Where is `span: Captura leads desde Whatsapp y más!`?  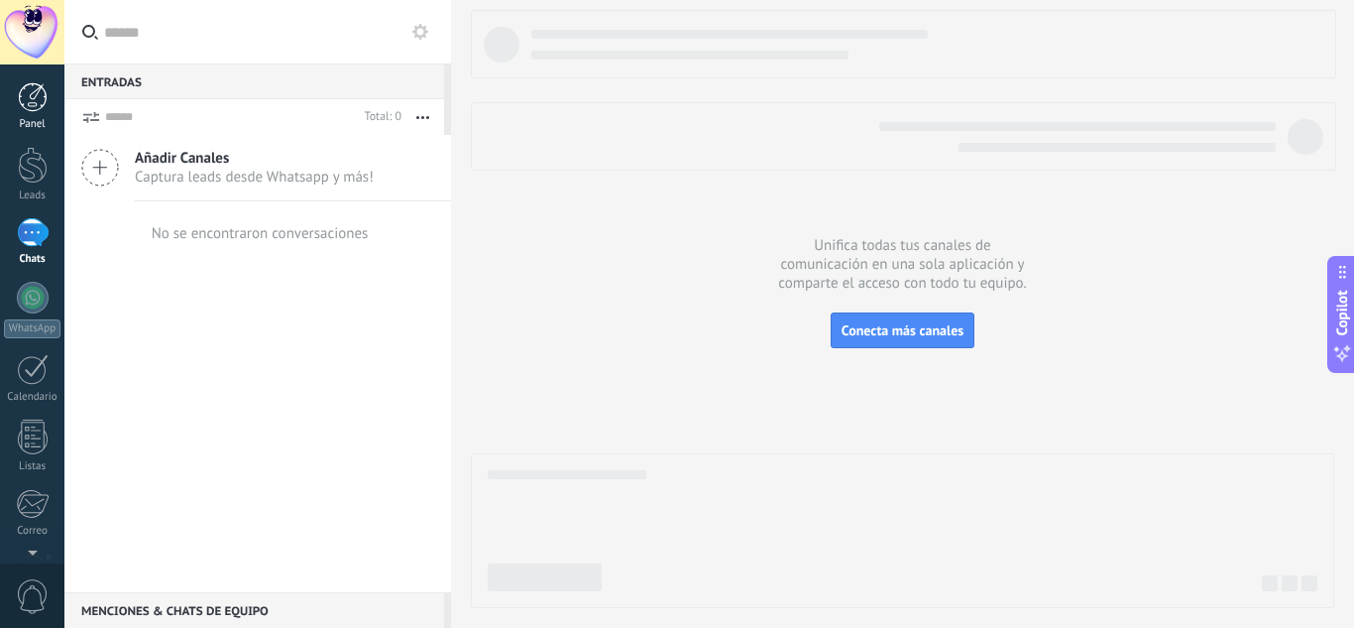 span: Captura leads desde Whatsapp y más! is located at coordinates (254, 176).